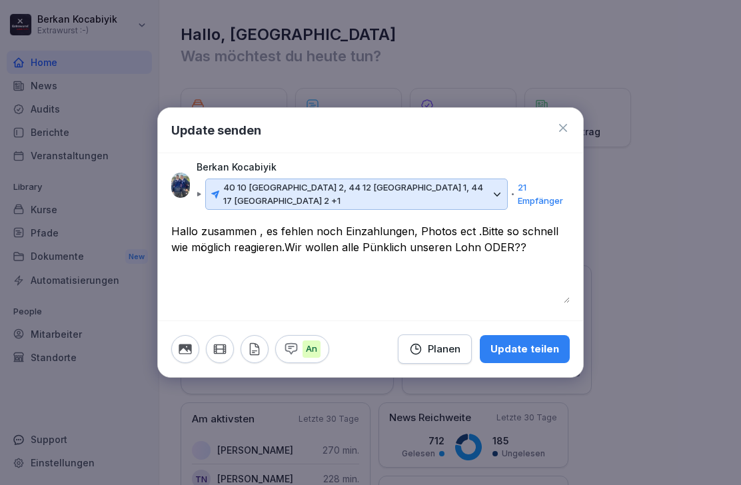  What do you see at coordinates (524, 349) in the screenshot?
I see `div: Update teilen` at bounding box center [524, 349].